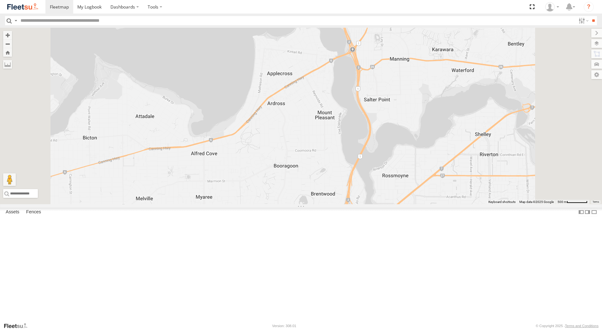 Image resolution: width=602 pixels, height=329 pixels. Describe the element at coordinates (567, 326) in the screenshot. I see `div: © Copyright 2025 -` at that location.